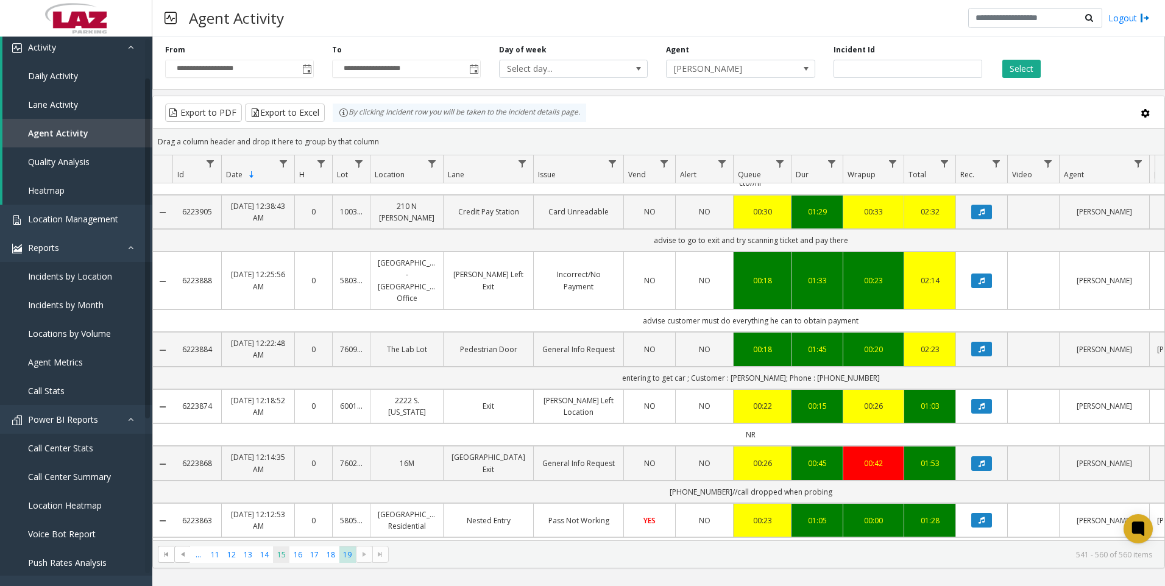 The width and height of the screenshot is (1165, 586). What do you see at coordinates (774, 554) in the screenshot?
I see `kendo-pager-info: 541 - 560 of 560 items` at bounding box center [774, 554].